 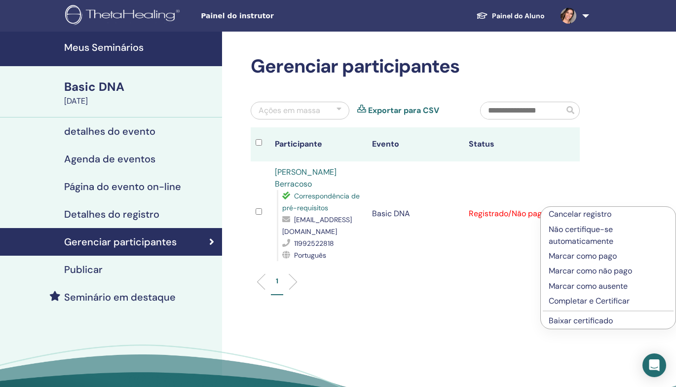 What do you see at coordinates (140, 47) in the screenshot?
I see `h4: Meus Seminários` at bounding box center [140, 47].